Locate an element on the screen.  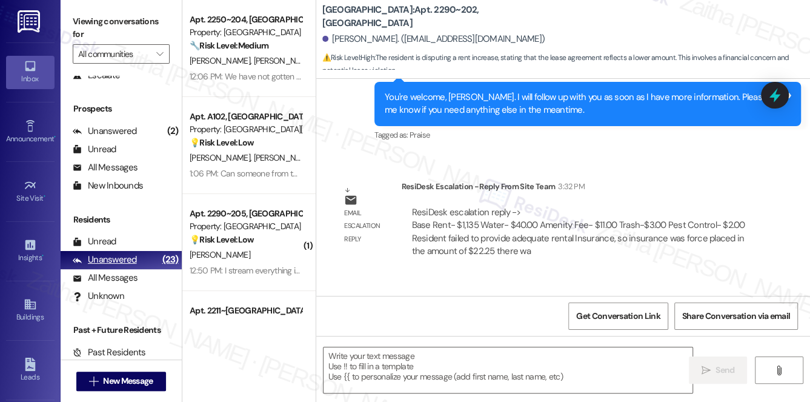
div: ResiDesk escalation reply -> Base Rent- $1,135 Water- $40.00 Amenity Fee- $11.00 Trash-$3.00 Pest... is located at coordinates (579, 231).